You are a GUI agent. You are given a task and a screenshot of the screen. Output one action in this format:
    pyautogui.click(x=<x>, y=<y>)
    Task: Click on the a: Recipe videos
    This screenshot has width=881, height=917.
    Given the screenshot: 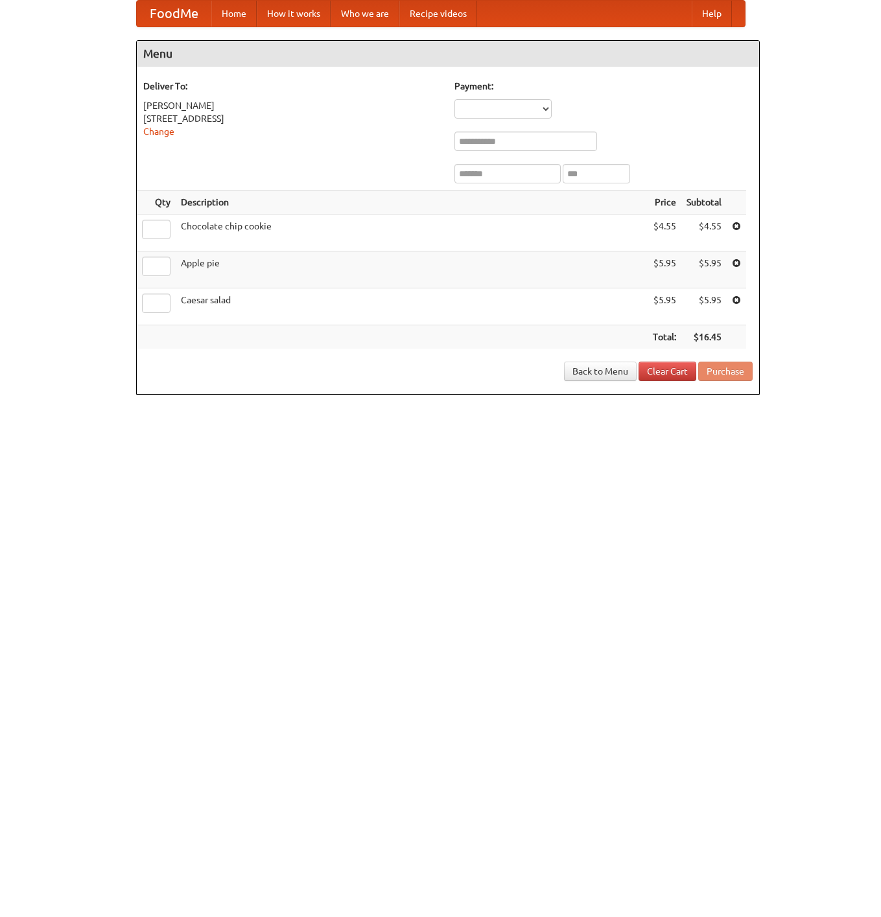 What is the action you would take?
    pyautogui.click(x=438, y=14)
    